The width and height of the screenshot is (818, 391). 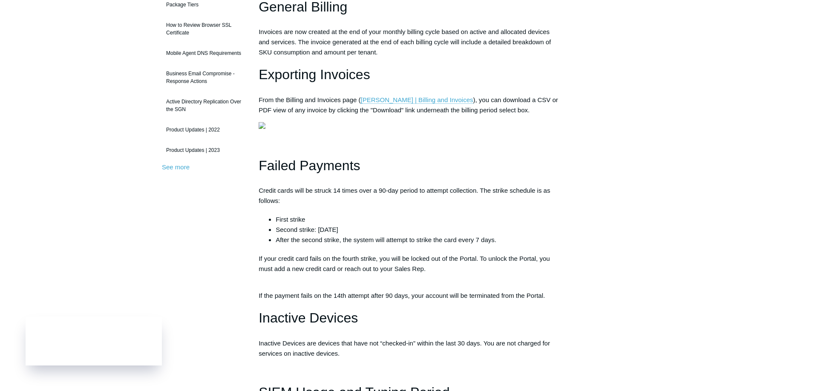 What do you see at coordinates (409, 291) in the screenshot?
I see `p: If the payment fails on the 14th attempt after 90 days, your account will be terminated from the ...` at bounding box center [409, 291].